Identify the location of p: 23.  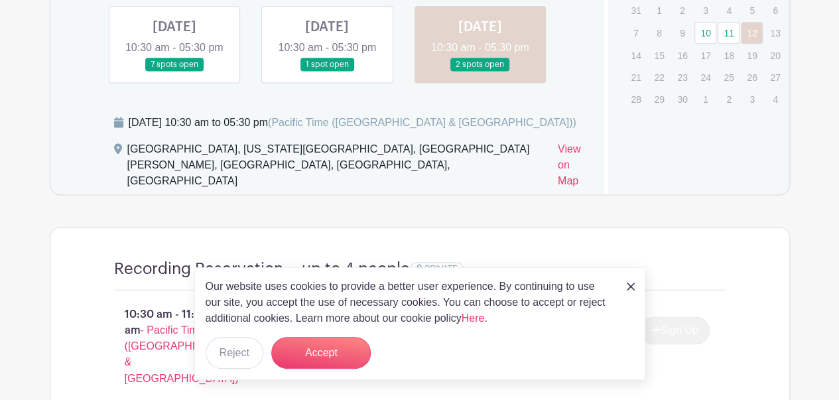
(682, 77).